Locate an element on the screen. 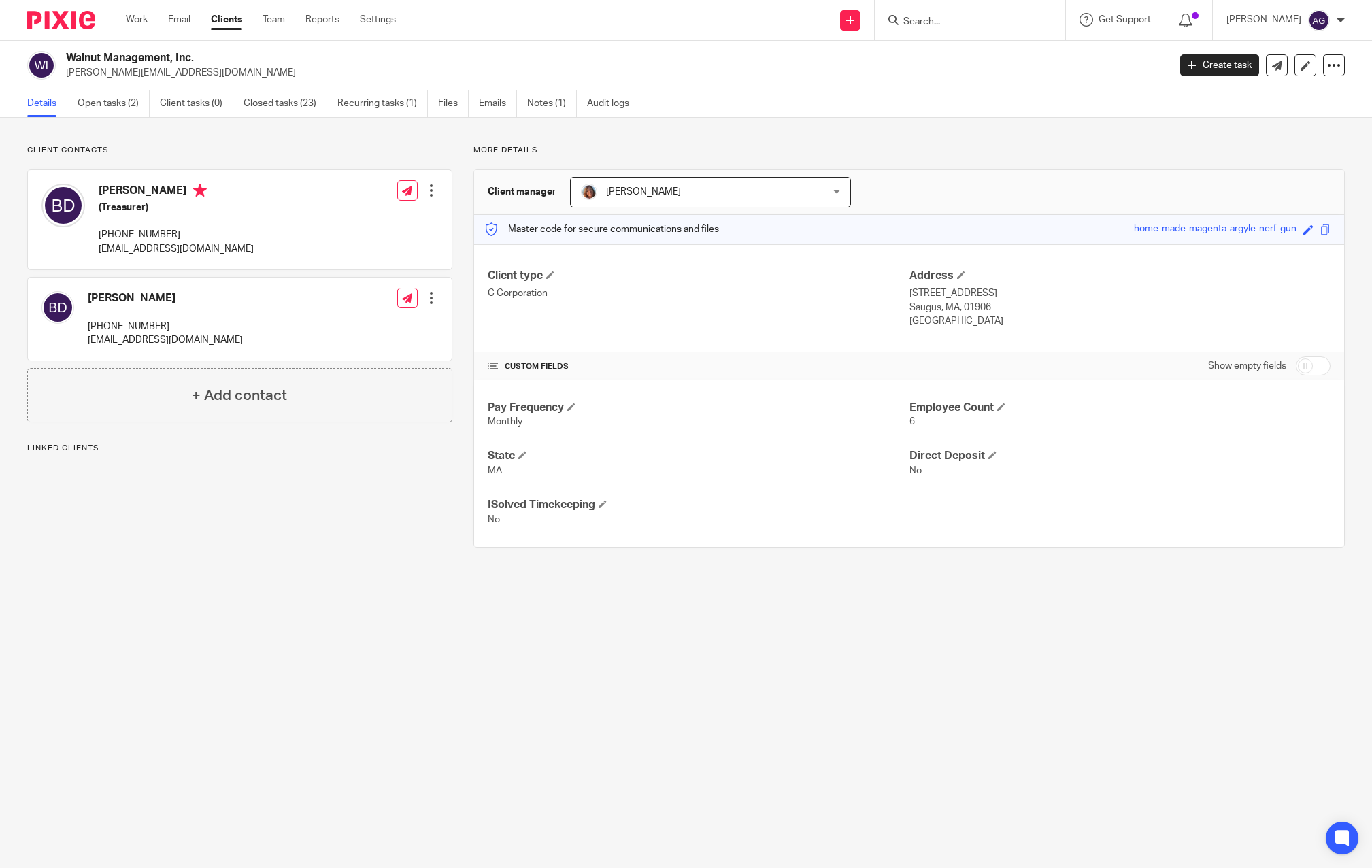  h2: Walnut Management, Inc. is located at coordinates (503, 57).